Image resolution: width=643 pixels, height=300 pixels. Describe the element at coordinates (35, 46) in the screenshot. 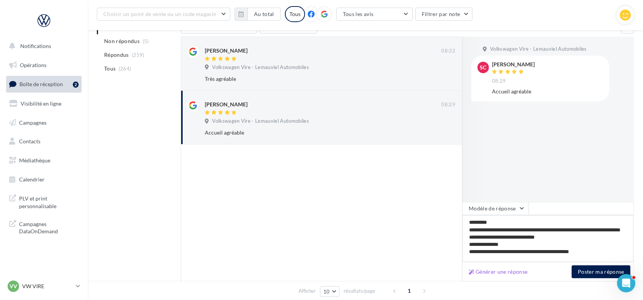

I see `span: Notifications` at that location.